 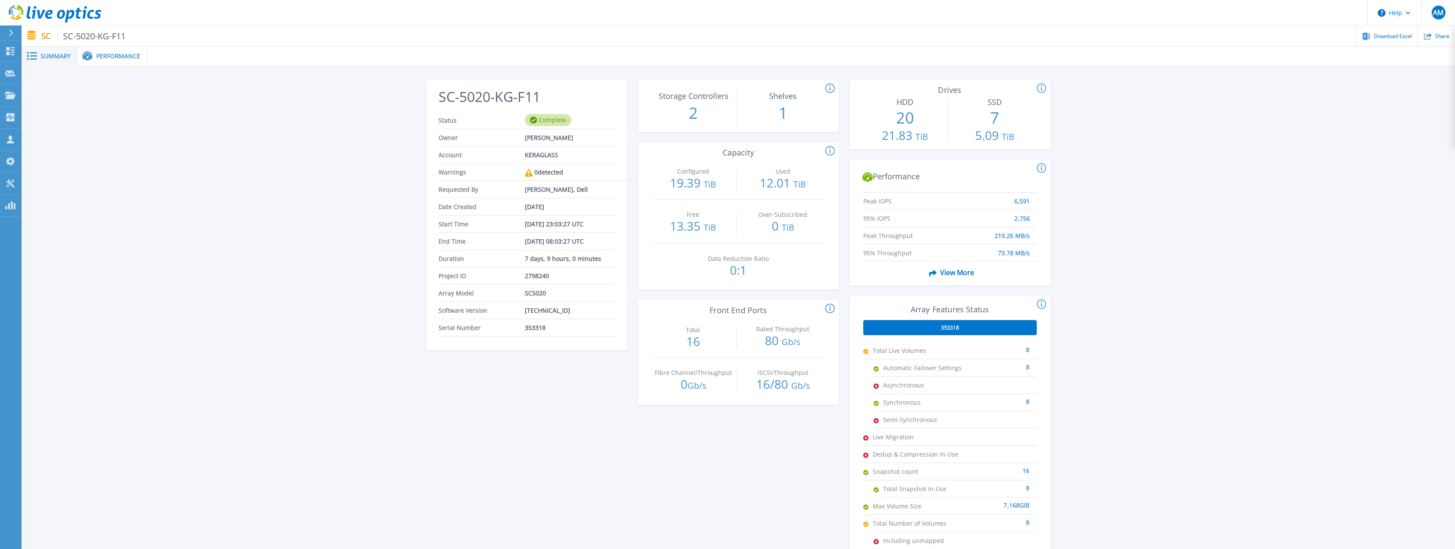 I want to click on span: Dedup & Compression In-Use, so click(x=916, y=454).